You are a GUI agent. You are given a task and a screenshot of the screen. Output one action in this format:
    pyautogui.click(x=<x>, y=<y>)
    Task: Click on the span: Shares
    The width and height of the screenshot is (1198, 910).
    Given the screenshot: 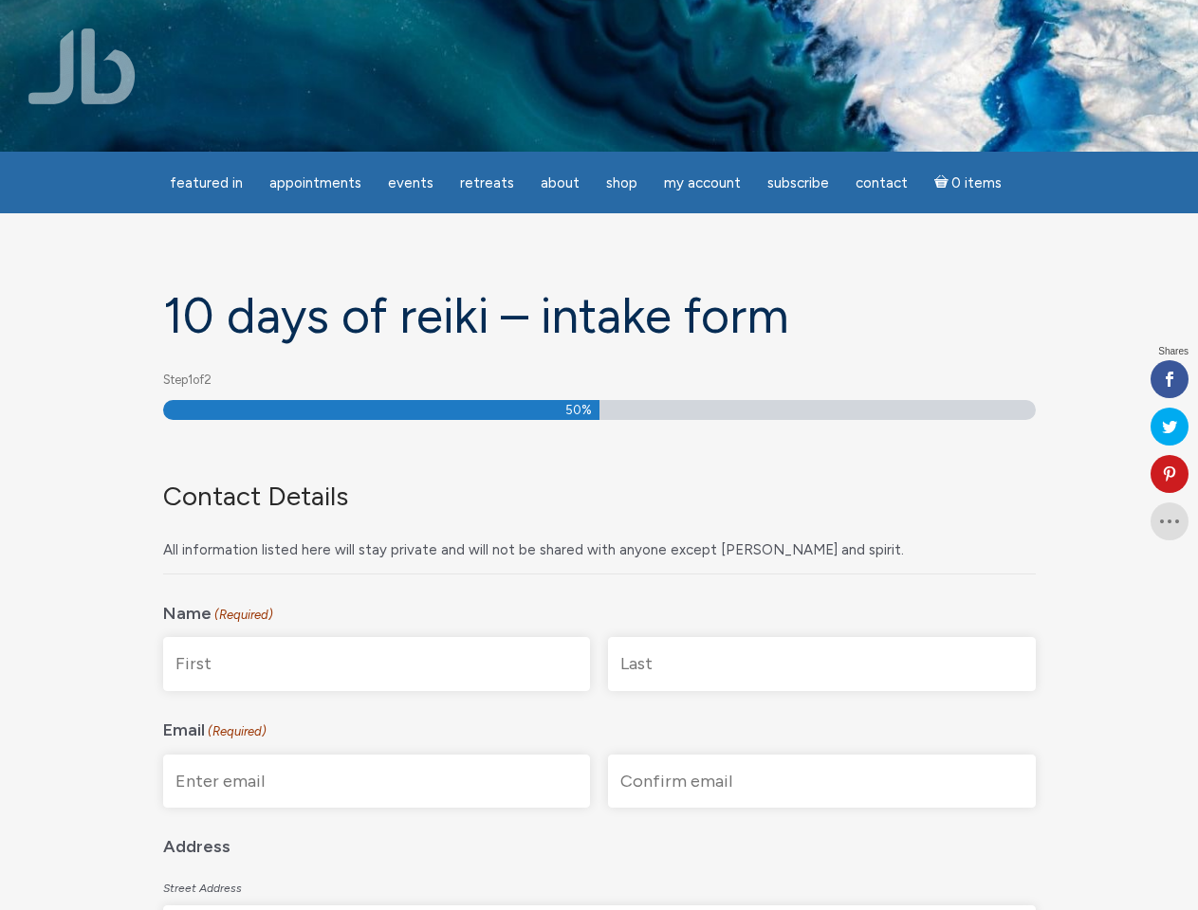 What is the action you would take?
    pyautogui.click(x=1173, y=352)
    